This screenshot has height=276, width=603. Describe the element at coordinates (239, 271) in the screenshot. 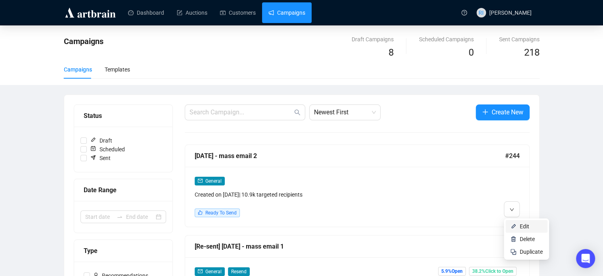

I see `span: Resend` at that location.